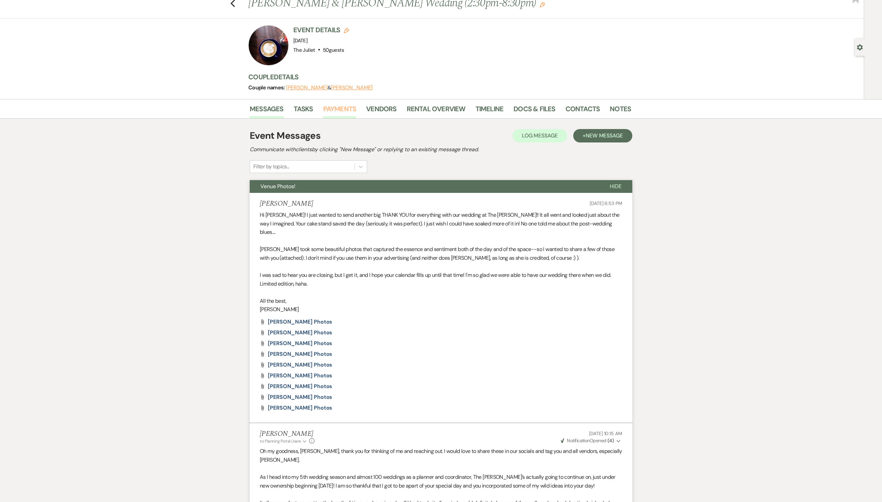 This screenshot has height=502, width=882. Describe the element at coordinates (436, 77) in the screenshot. I see `h3: Couple Details` at that location.